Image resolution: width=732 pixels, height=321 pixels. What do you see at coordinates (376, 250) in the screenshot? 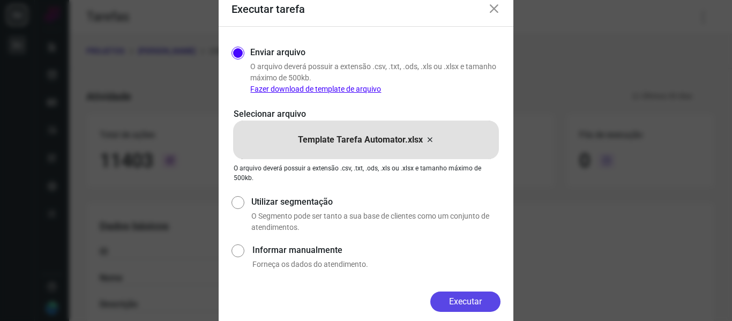
I see `label: Informar manualmente` at bounding box center [376, 250].